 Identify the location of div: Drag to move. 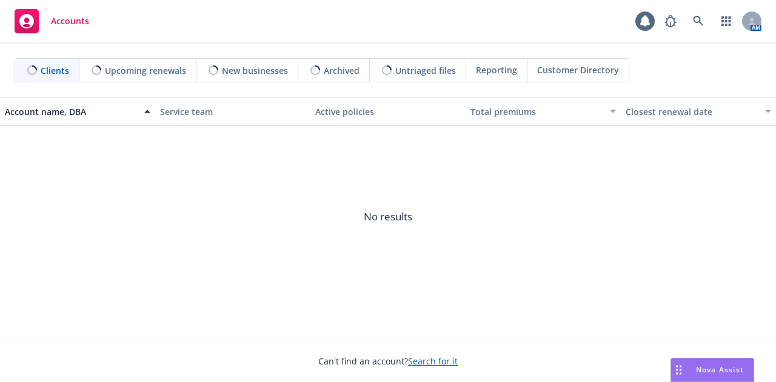
(678, 370).